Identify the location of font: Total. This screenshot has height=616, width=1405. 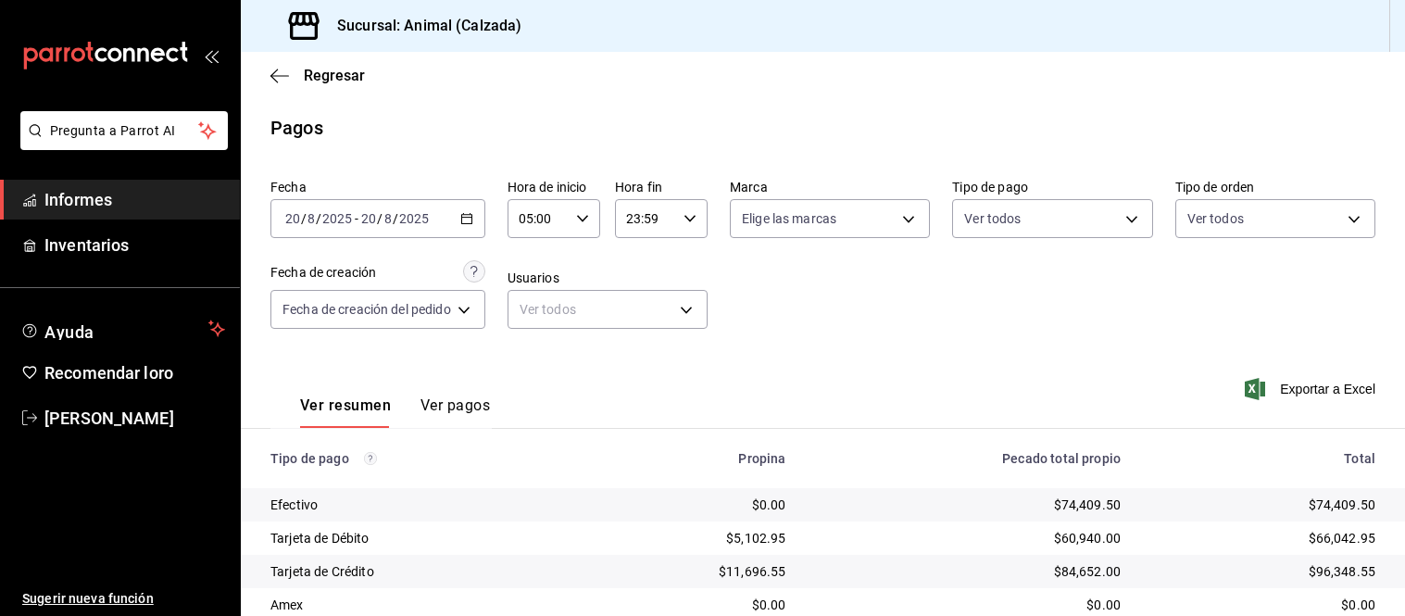
(1359, 458).